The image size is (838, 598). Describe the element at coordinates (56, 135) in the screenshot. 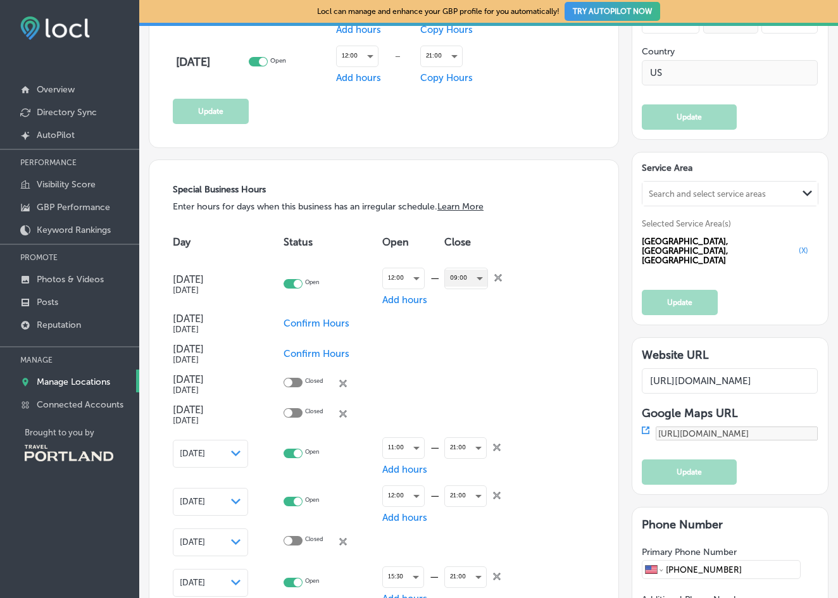

I see `p: AutoPilot` at that location.